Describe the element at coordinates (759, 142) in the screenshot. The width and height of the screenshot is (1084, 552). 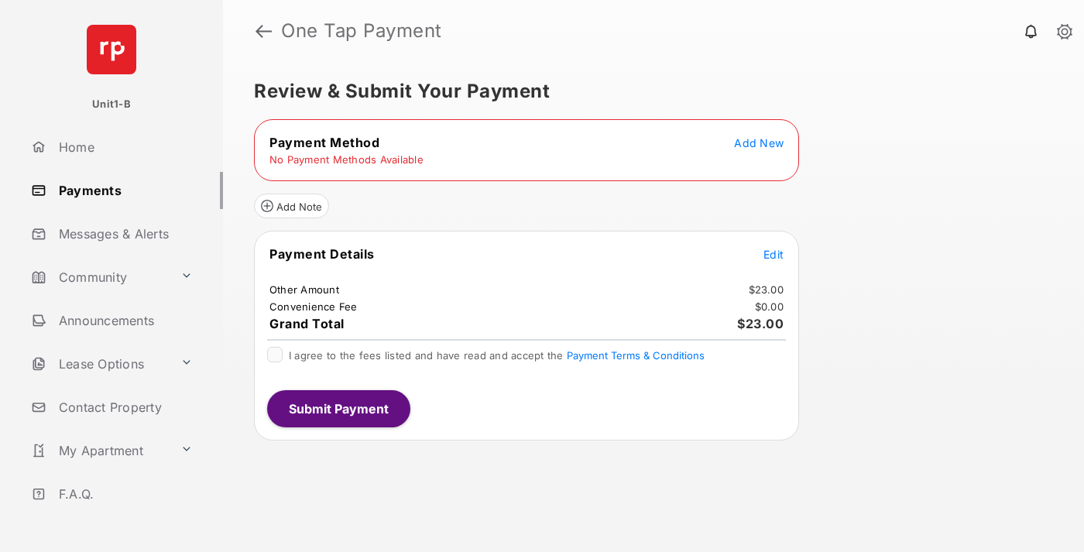
I see `button: Add New` at that location.